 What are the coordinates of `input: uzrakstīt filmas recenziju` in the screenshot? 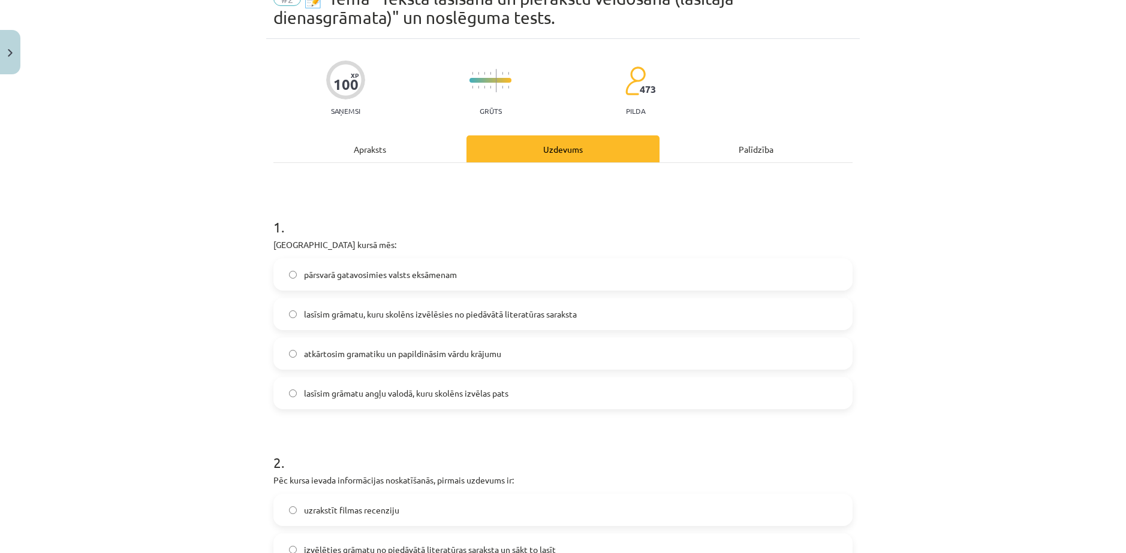 It's located at (293, 510).